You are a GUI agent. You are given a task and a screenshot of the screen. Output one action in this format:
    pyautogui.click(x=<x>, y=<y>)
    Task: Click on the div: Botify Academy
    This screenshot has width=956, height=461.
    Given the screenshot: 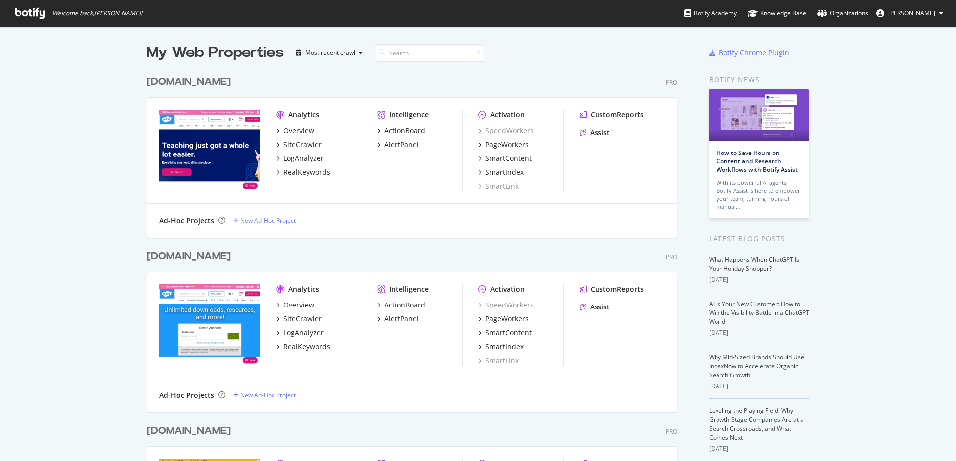 What is the action you would take?
    pyautogui.click(x=711, y=13)
    